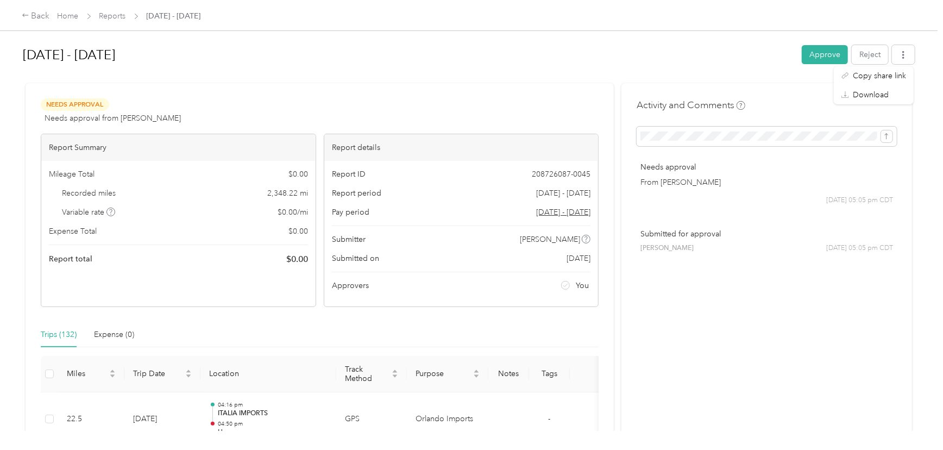 The image size is (943, 450). I want to click on button: Approve, so click(825, 54).